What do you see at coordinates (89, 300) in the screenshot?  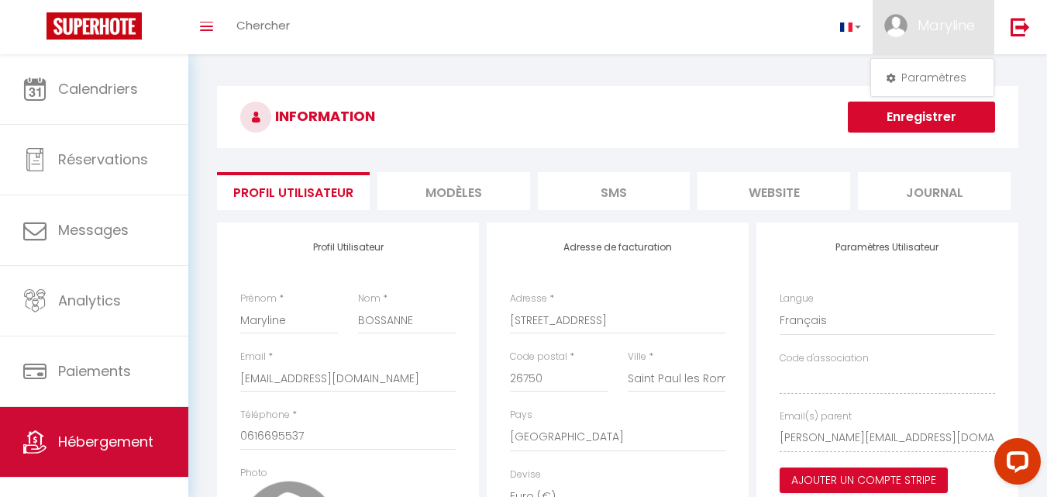 I see `span: Analytics` at bounding box center [89, 300].